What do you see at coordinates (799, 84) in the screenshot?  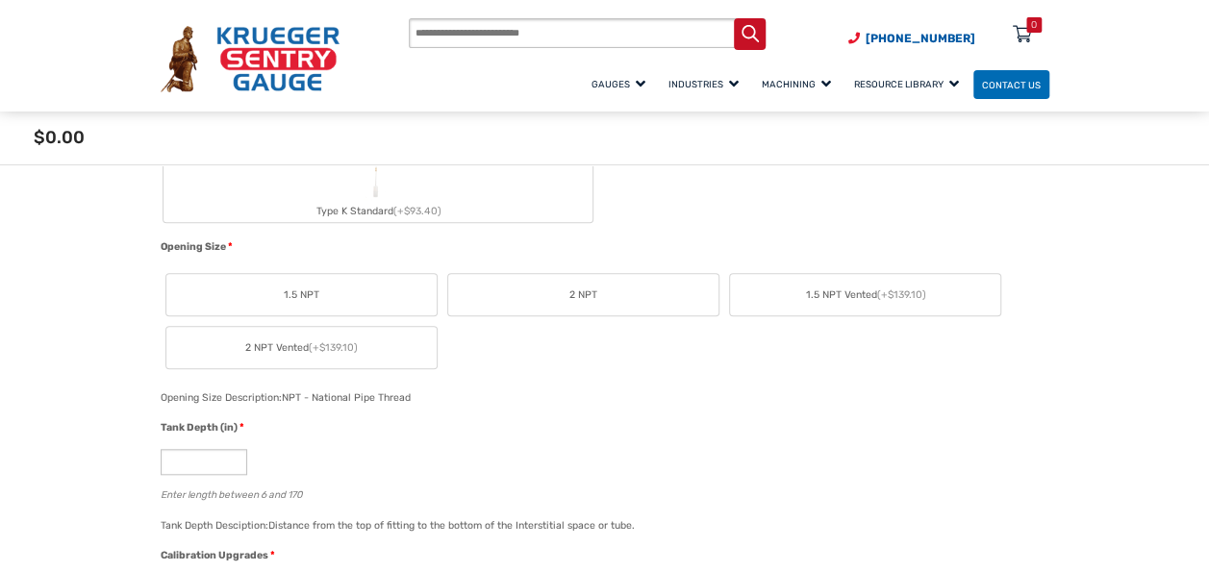 I see `a: Machining` at bounding box center [799, 84].